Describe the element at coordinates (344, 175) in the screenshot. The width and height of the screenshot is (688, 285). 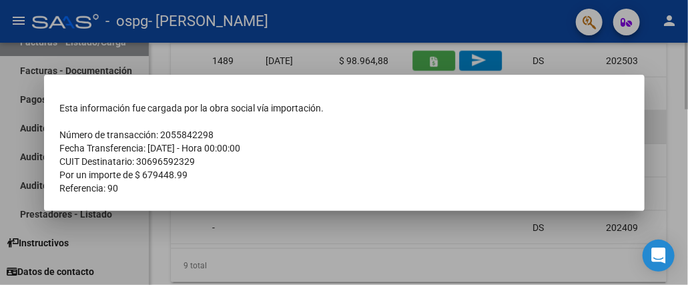
I see `td: Por un importe de $ 679448.99` at that location.